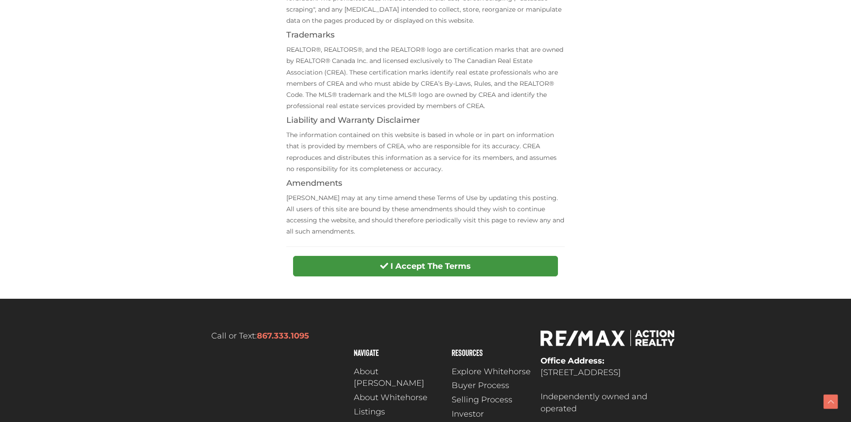  What do you see at coordinates (572, 361) in the screenshot?
I see `strong: Office Address:` at bounding box center [572, 361].